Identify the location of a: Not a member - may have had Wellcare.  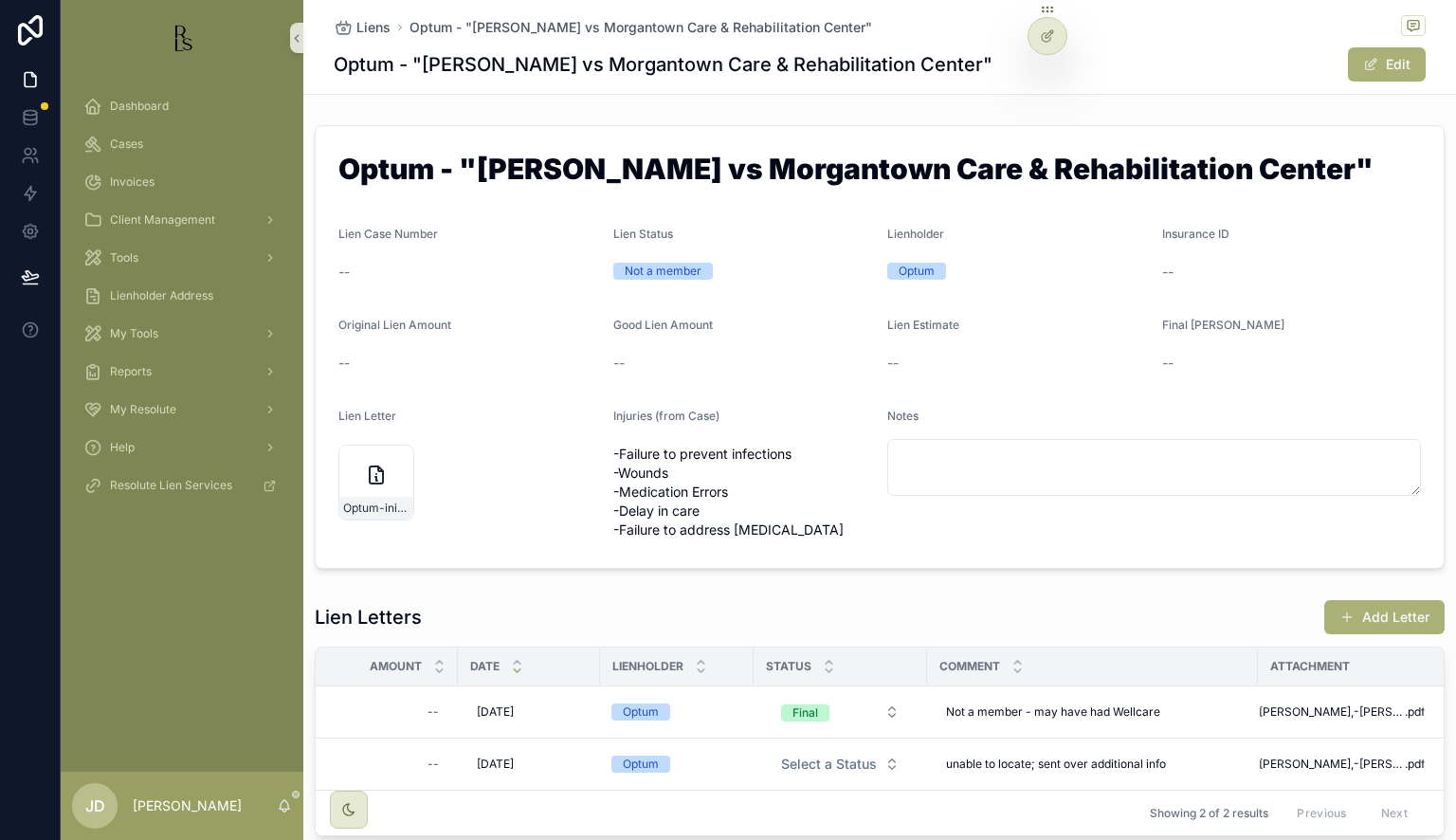
(1092, 712).